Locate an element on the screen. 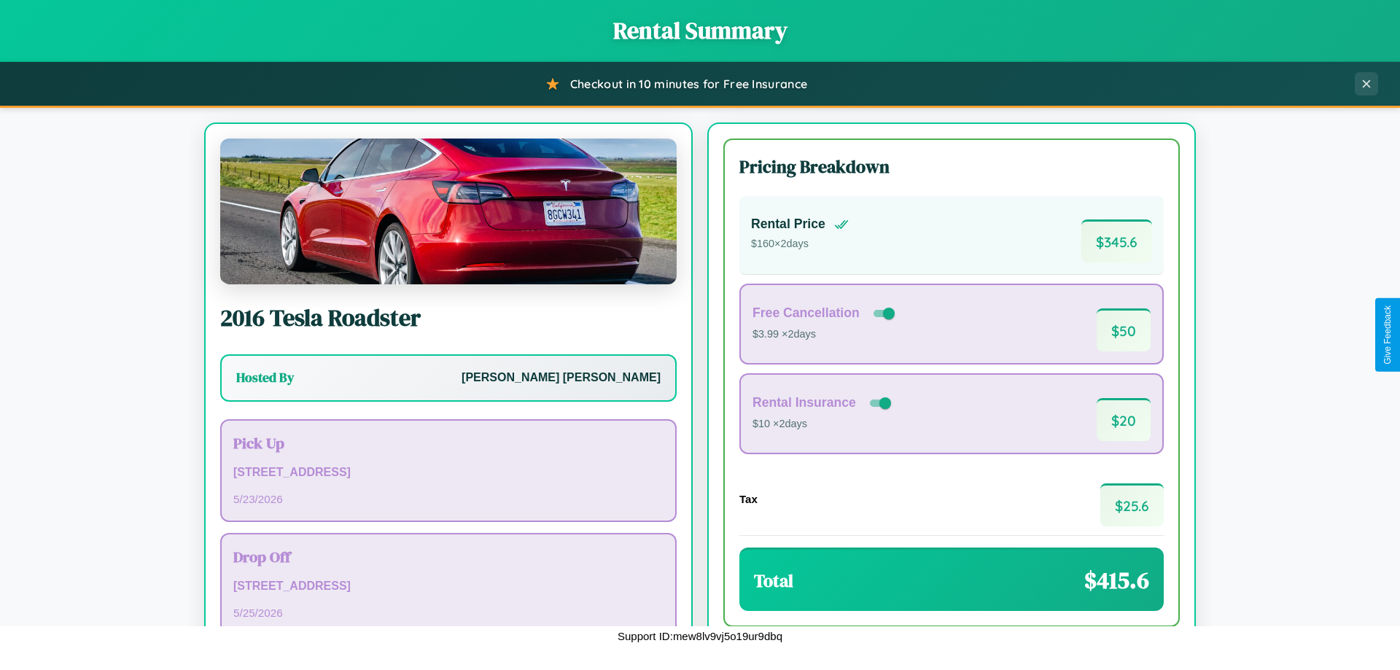 This screenshot has width=1400, height=670. h3: Drop Off is located at coordinates (448, 556).